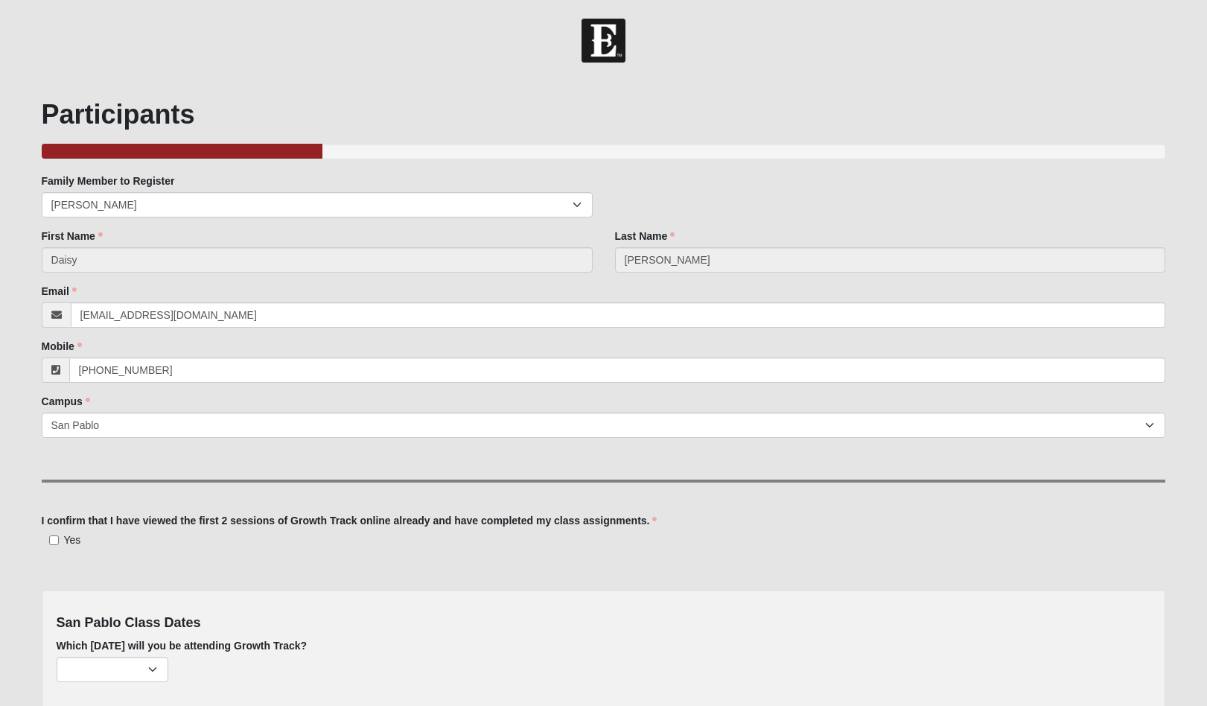 The image size is (1207, 706). Describe the element at coordinates (604, 623) in the screenshot. I see `h4: San Pablo Class Dates` at that location.